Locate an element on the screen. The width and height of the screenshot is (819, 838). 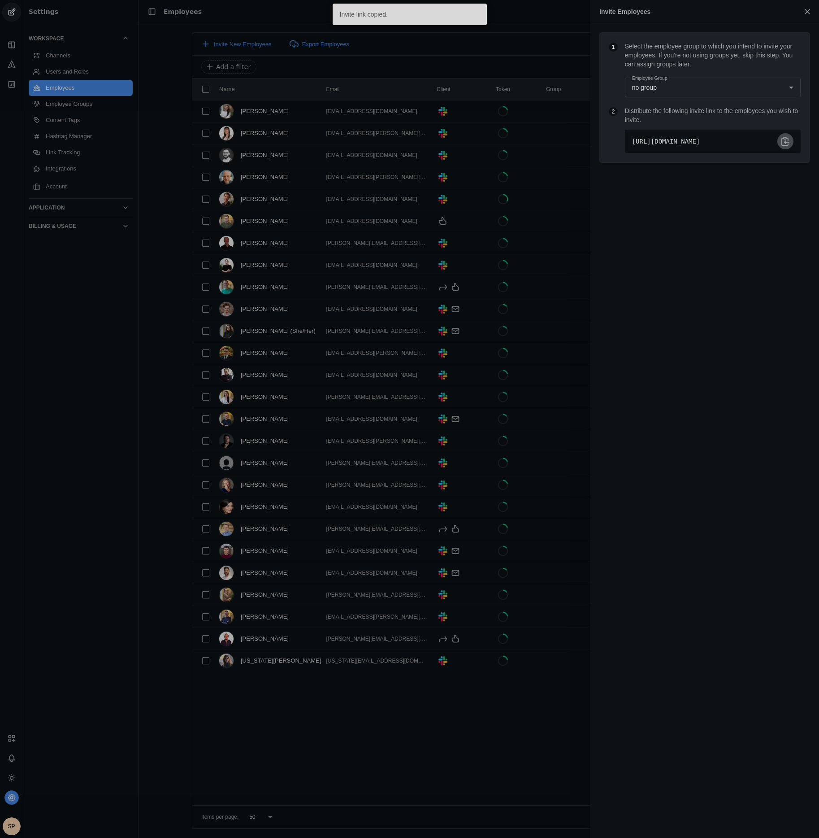
div: 2 is located at coordinates (613, 112).